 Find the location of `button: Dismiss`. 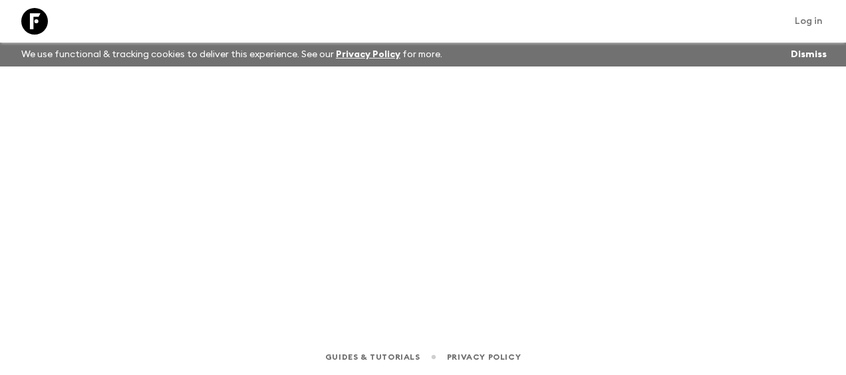

button: Dismiss is located at coordinates (809, 55).